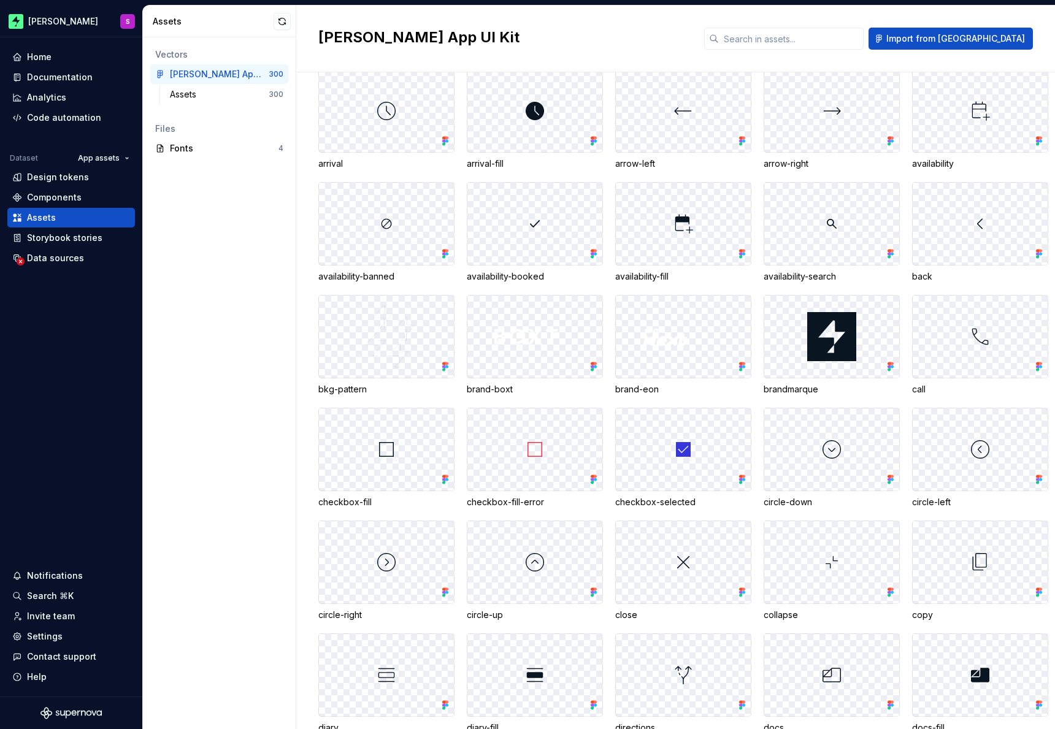 This screenshot has width=1055, height=729. Describe the element at coordinates (226, 94) in the screenshot. I see `a: Assets300` at that location.